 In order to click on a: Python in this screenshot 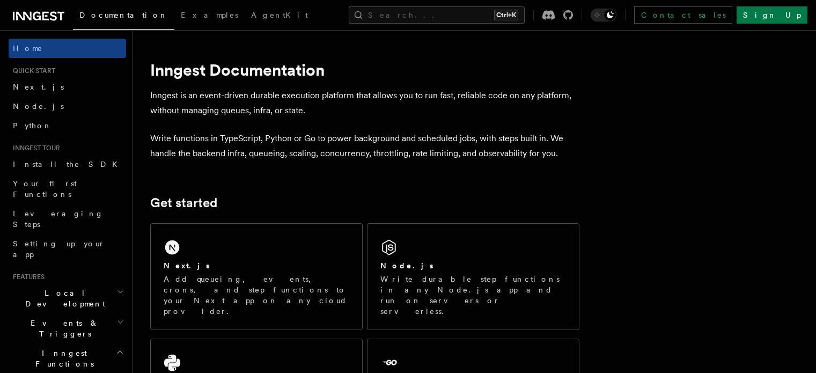, I will do `click(67, 126)`.